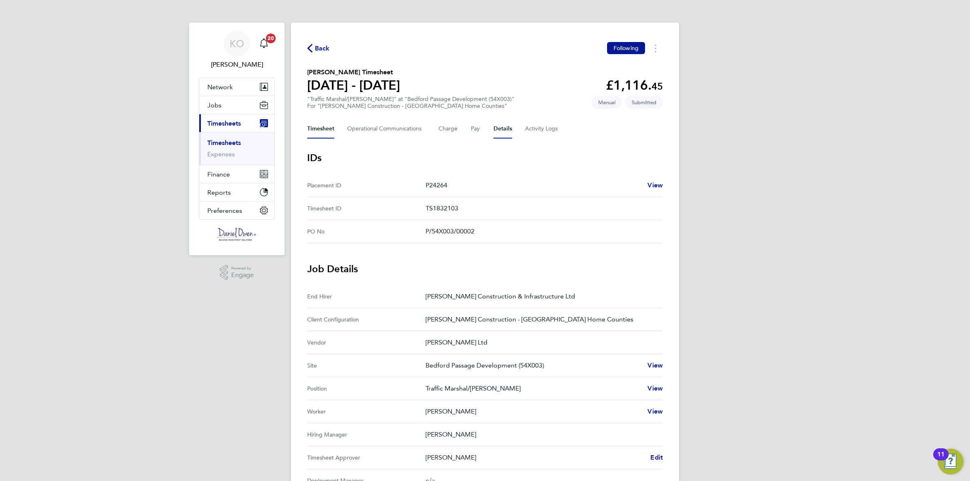 The width and height of the screenshot is (970, 481). I want to click on a: Edit, so click(657, 458).